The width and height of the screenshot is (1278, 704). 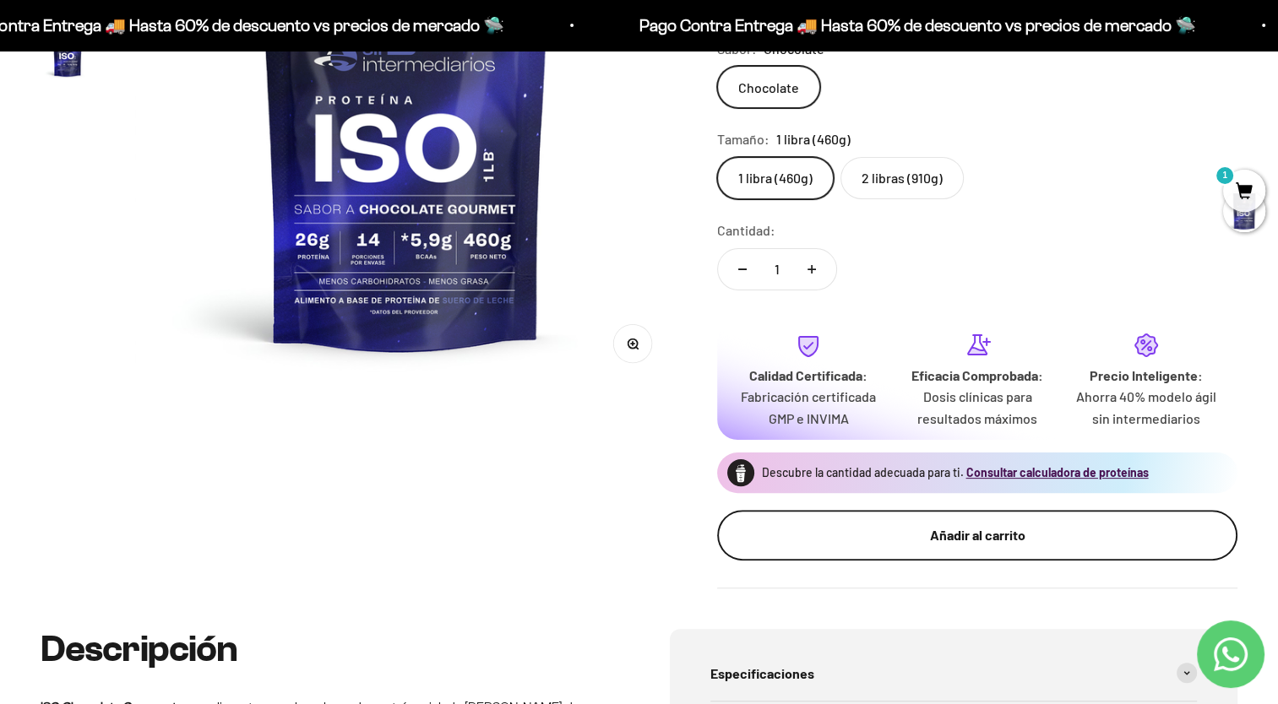 I want to click on p: Pago Contra Entrega 🚚 Hasta 60% de descuento vs precios de mercado 🛸, so click(x=917, y=25).